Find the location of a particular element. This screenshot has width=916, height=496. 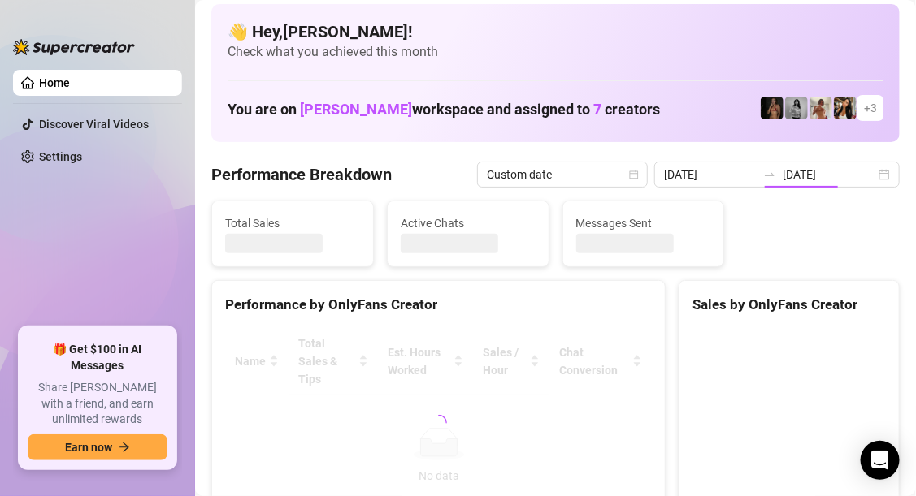

span: 7 is located at coordinates (597, 109).